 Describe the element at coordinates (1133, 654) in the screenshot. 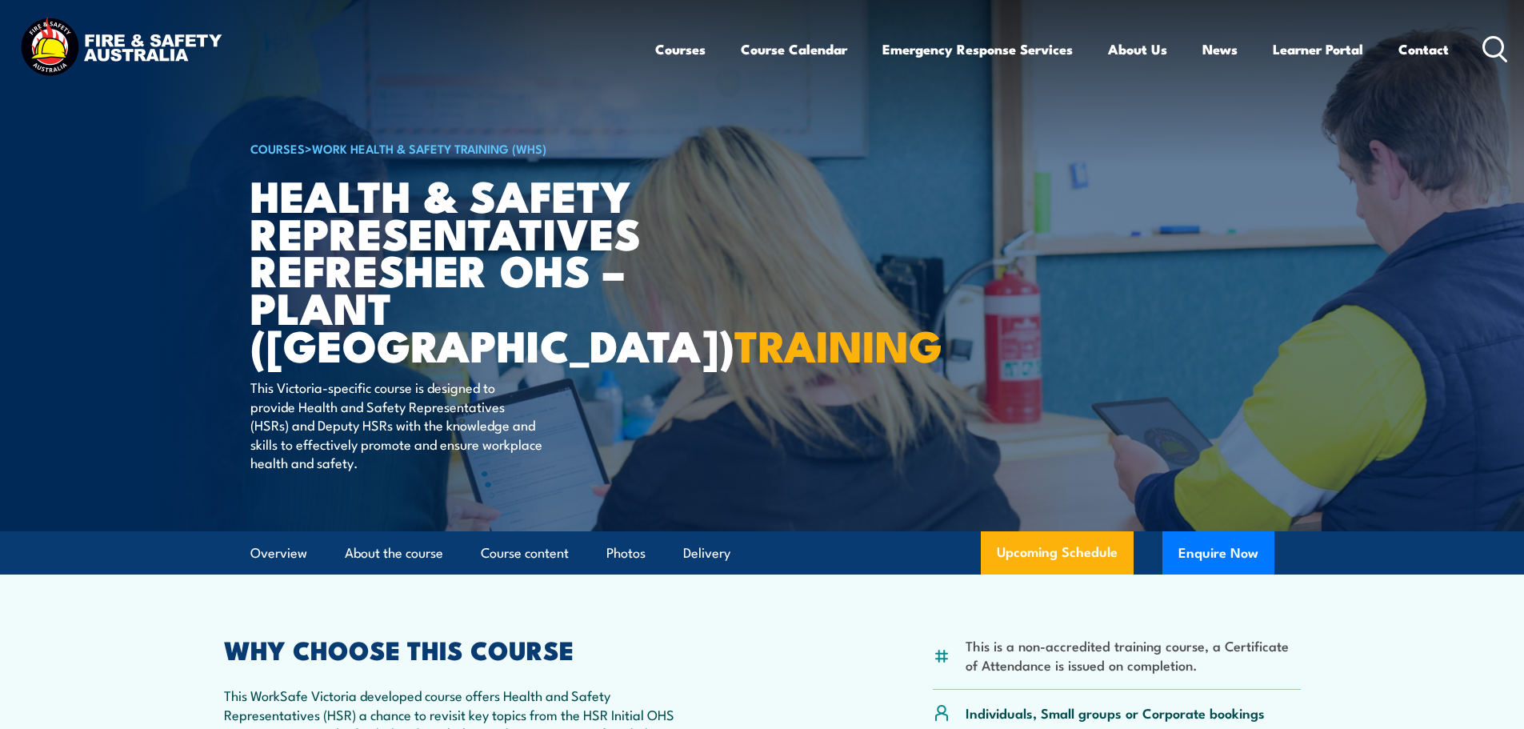

I see `li: This is a non-accredited training course, a Certificate of Attendance is issued on completion.` at that location.